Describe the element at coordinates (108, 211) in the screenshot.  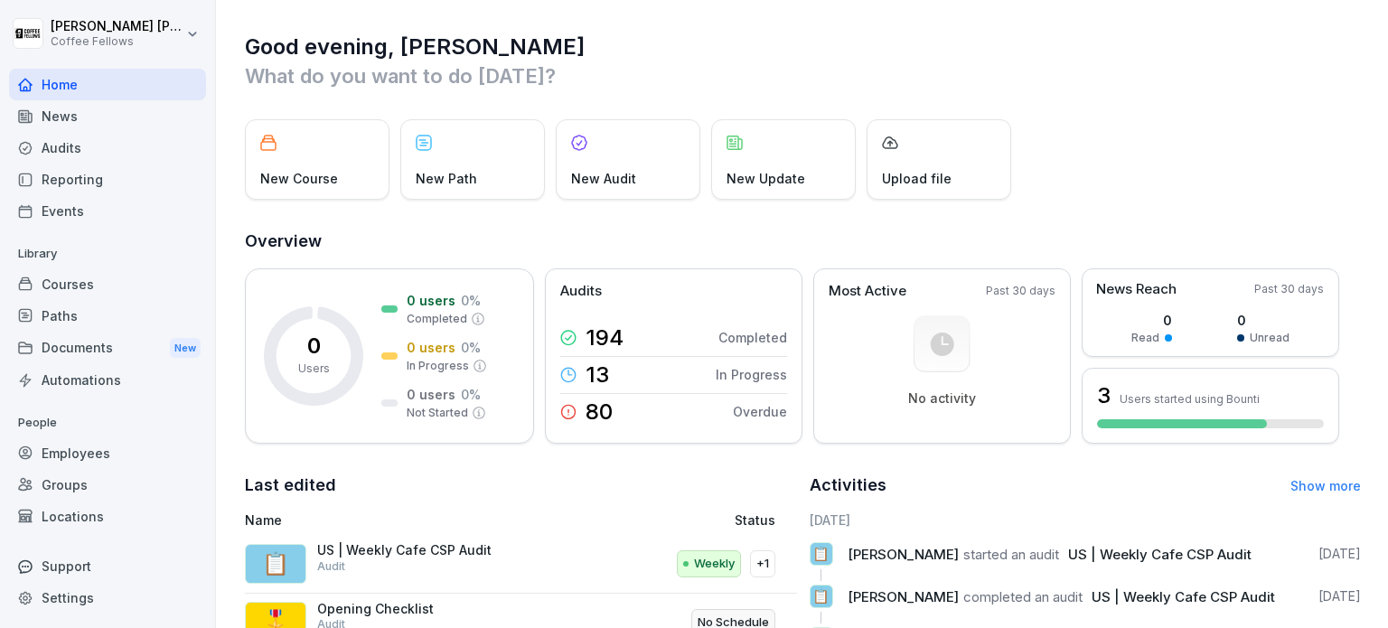
I see `div: Events` at that location.